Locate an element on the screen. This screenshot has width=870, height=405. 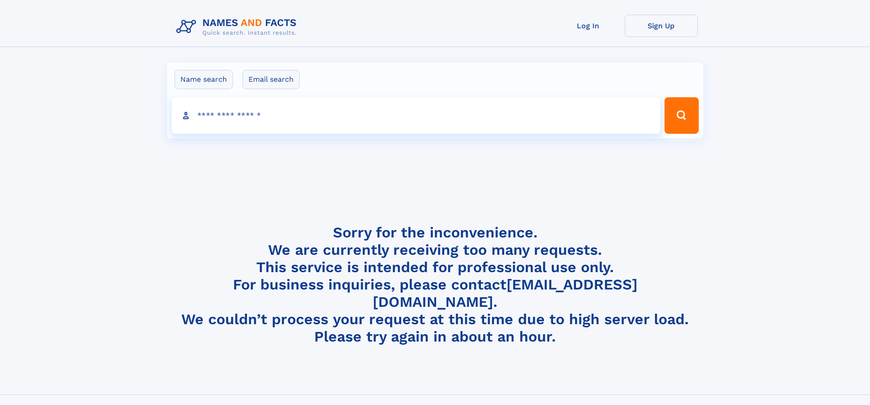
label: Name search is located at coordinates (204, 79).